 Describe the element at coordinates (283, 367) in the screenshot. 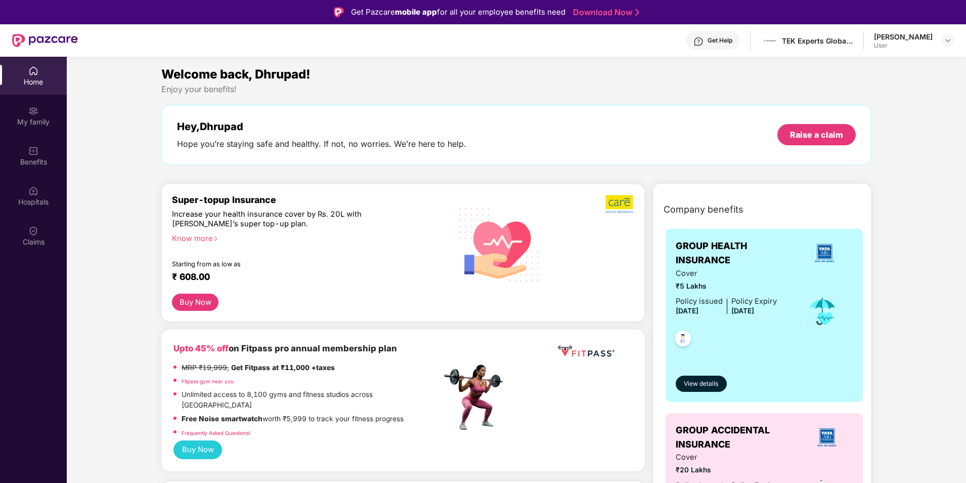

I see `strong: Get Fitpass at ₹11,000 +taxes` at that location.